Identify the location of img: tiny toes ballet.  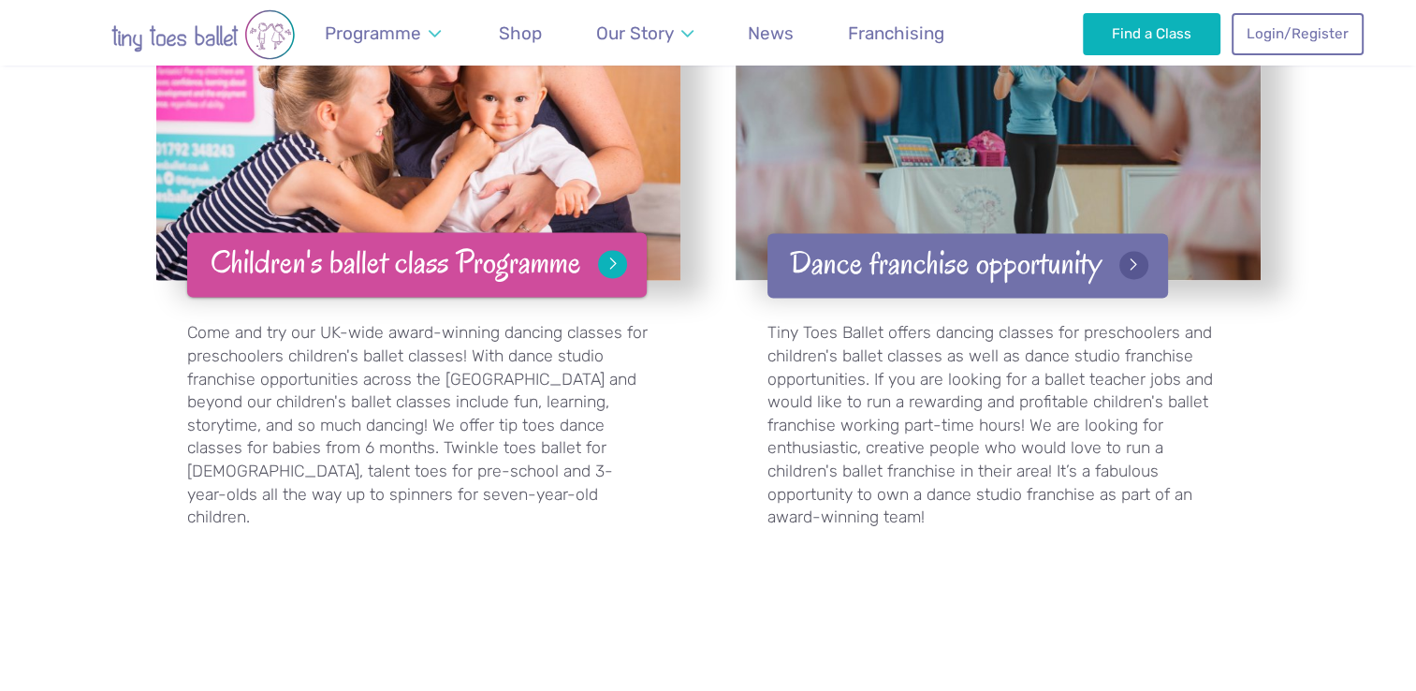
(203, 35).